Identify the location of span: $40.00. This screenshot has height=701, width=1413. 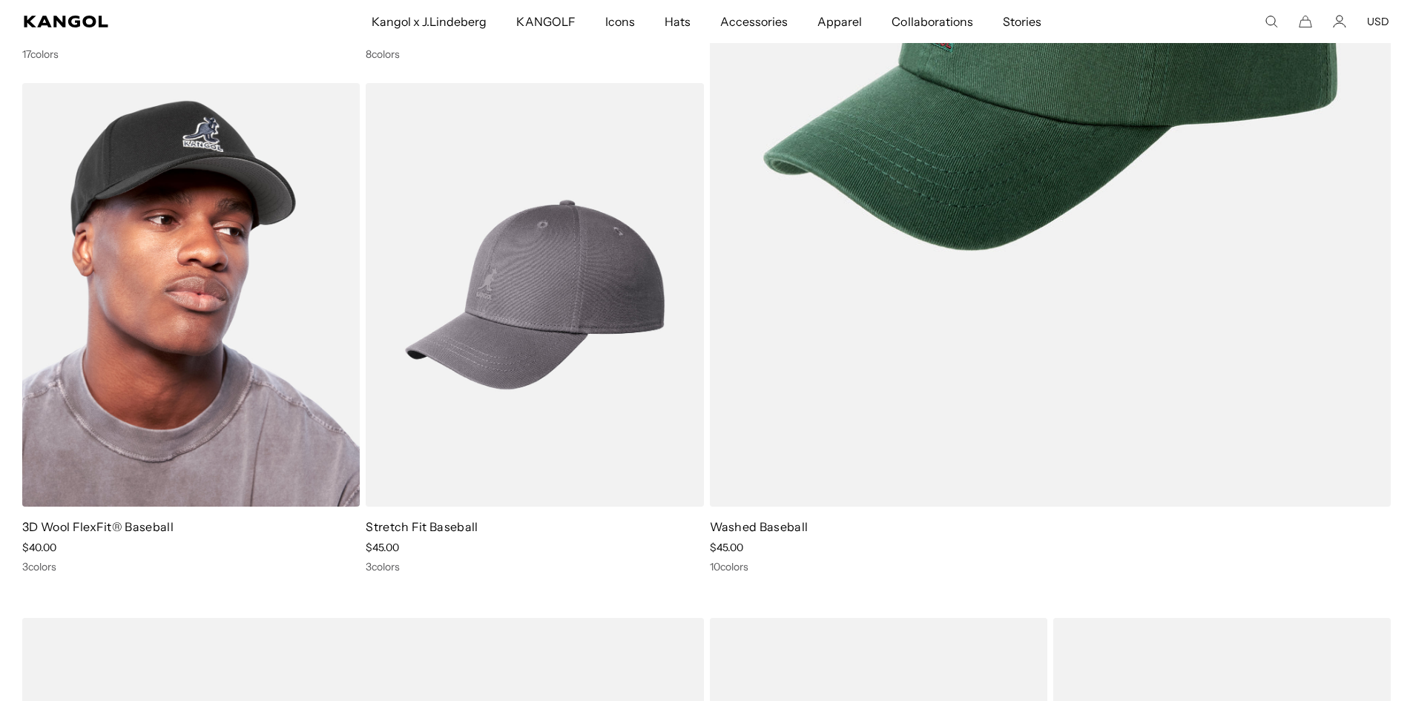
(39, 547).